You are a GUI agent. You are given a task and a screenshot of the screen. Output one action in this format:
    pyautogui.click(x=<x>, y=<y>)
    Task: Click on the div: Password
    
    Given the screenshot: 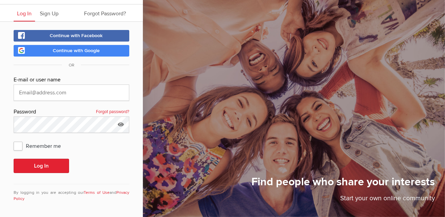 What is the action you would take?
    pyautogui.click(x=71, y=112)
    